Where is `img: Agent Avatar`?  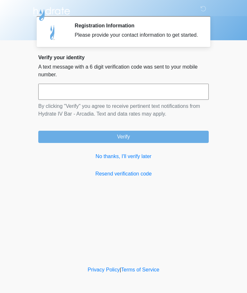
img: Agent Avatar is located at coordinates (53, 32).